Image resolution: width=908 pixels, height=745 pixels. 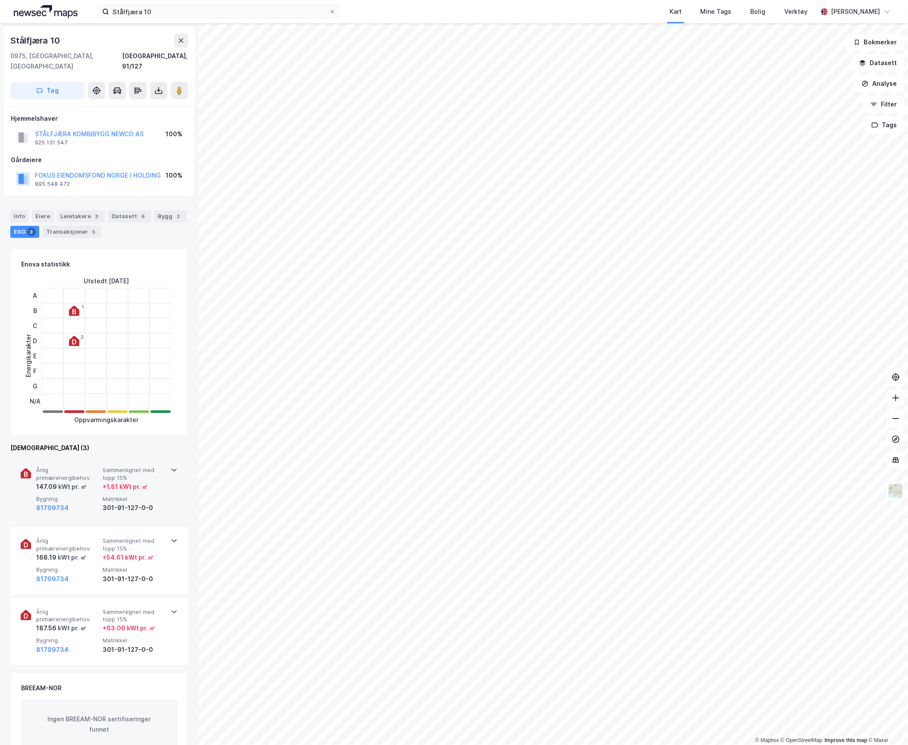 I want to click on img: logo.a4113a55bc3d86da70a041830d287a7e.svg, so click(x=46, y=12).